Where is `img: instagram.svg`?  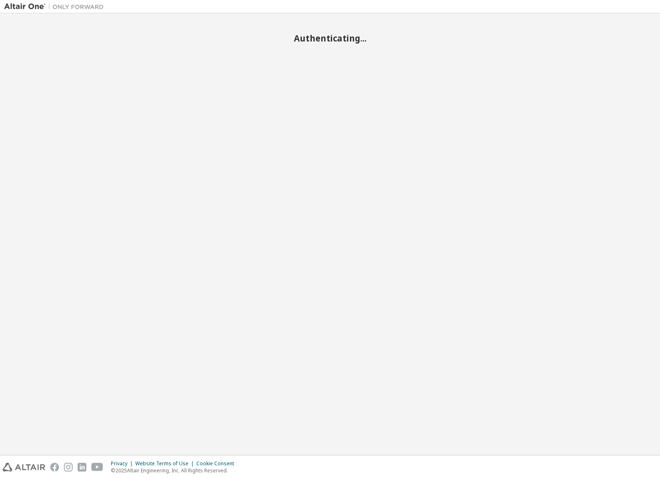 img: instagram.svg is located at coordinates (68, 467).